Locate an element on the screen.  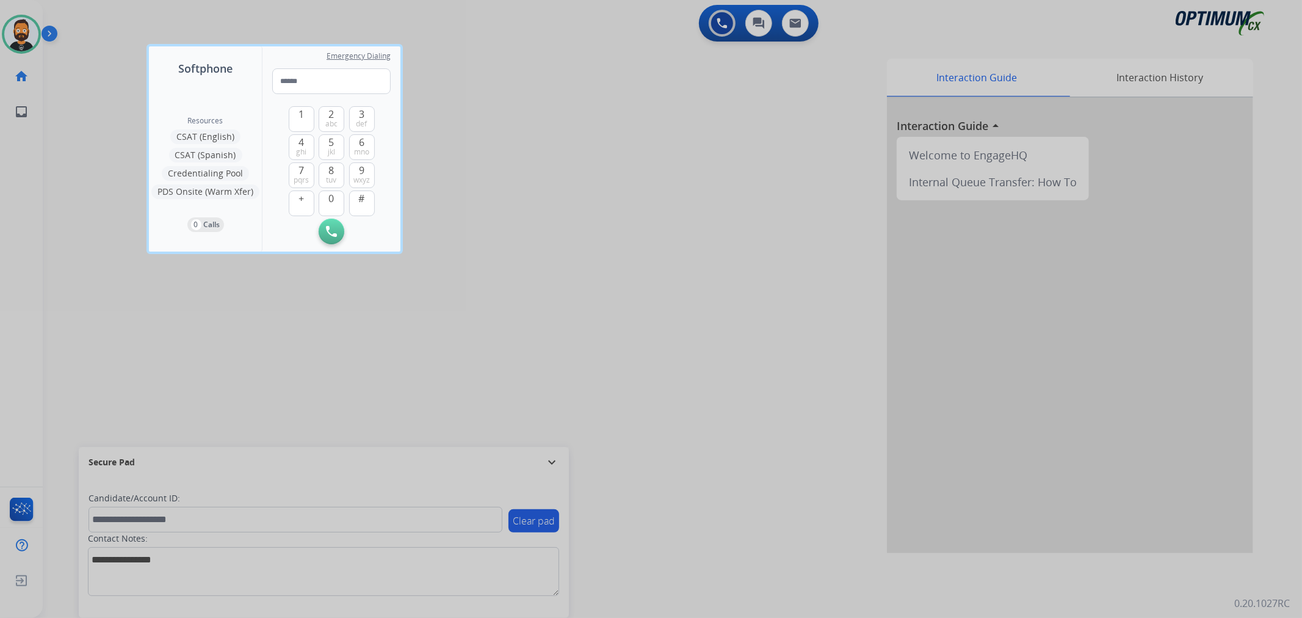
button: 5jkl is located at coordinates (332, 147).